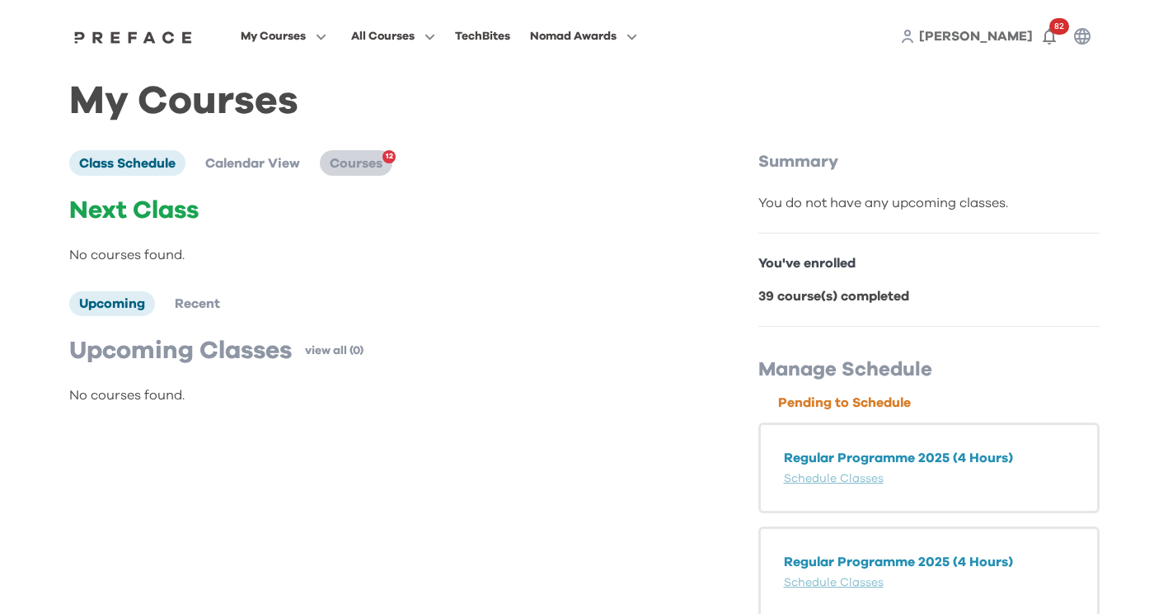  I want to click on span: My Courses, so click(273, 36).